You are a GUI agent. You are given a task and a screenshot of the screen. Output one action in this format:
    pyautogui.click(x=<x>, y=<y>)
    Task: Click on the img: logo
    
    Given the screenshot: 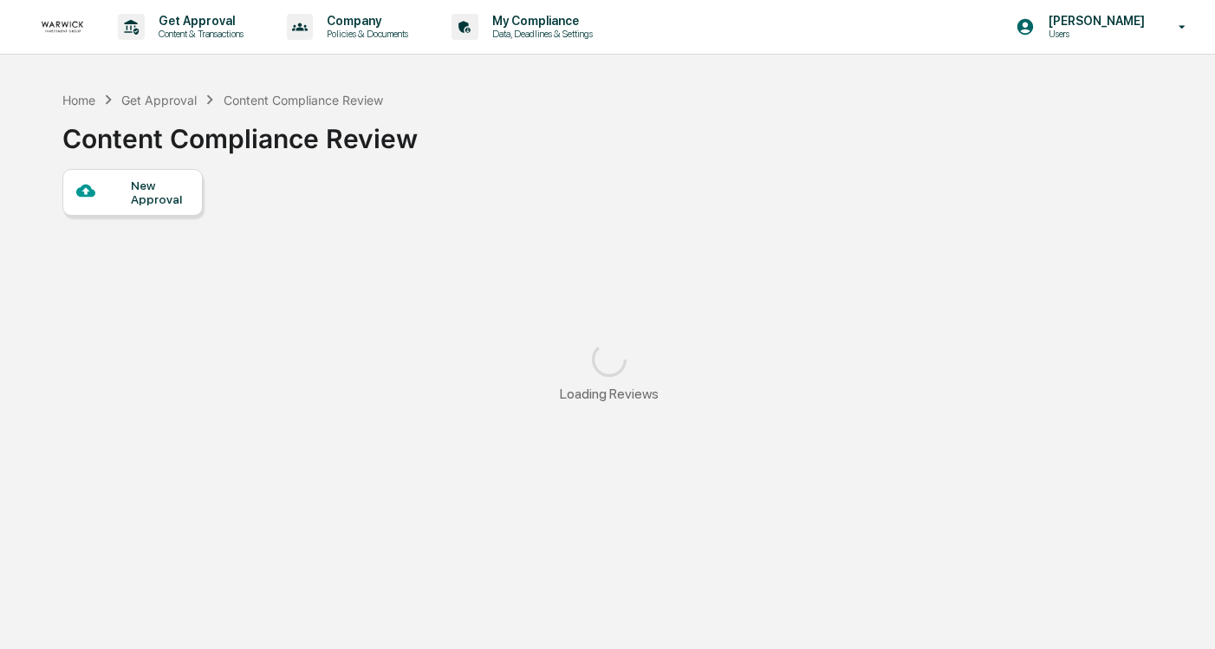 What is the action you would take?
    pyautogui.click(x=62, y=26)
    